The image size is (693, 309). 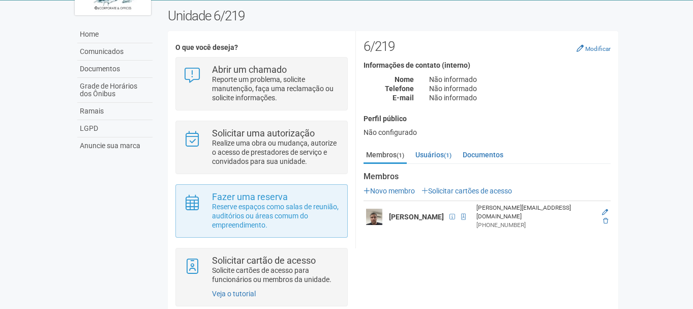 I want to click on a: Modificar, so click(x=593, y=48).